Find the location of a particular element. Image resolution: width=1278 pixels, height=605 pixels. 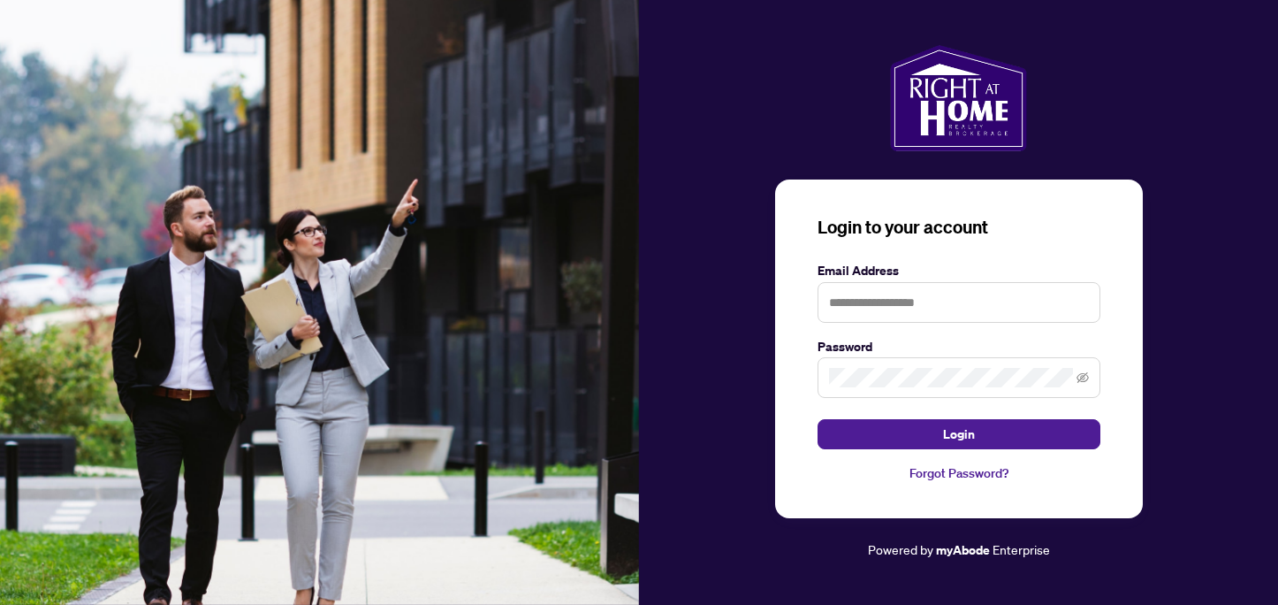

h3: Login to your account is located at coordinates (959, 227).